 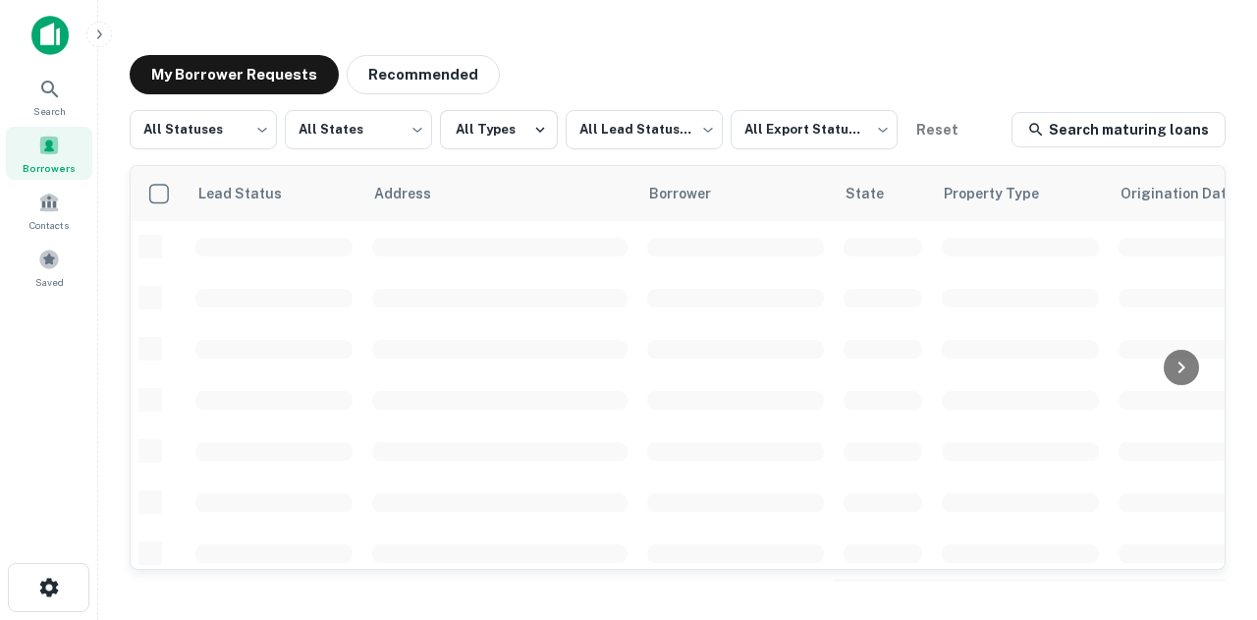 I want to click on th: Property Type, so click(x=1020, y=193).